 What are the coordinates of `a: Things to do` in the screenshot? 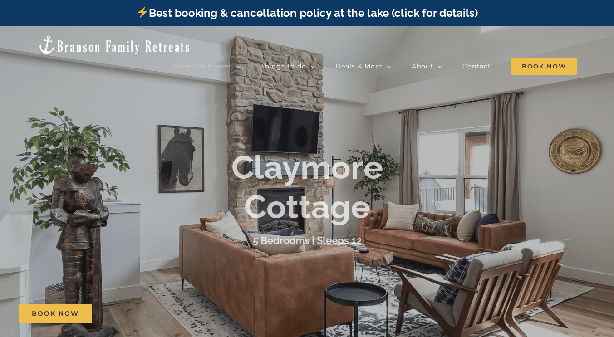 It's located at (288, 66).